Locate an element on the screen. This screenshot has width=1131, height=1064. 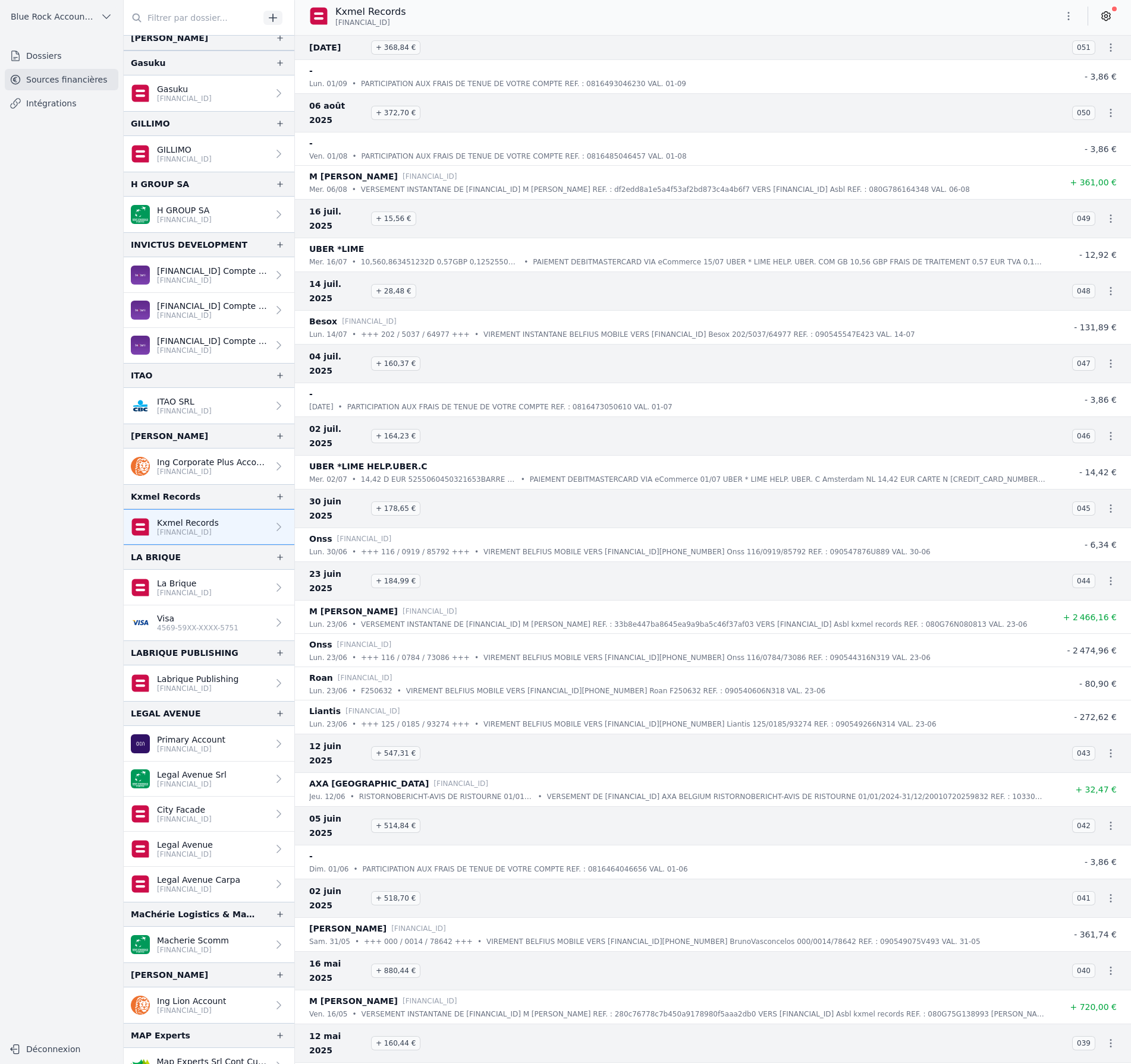
div: Gasuku is located at coordinates (148, 63).